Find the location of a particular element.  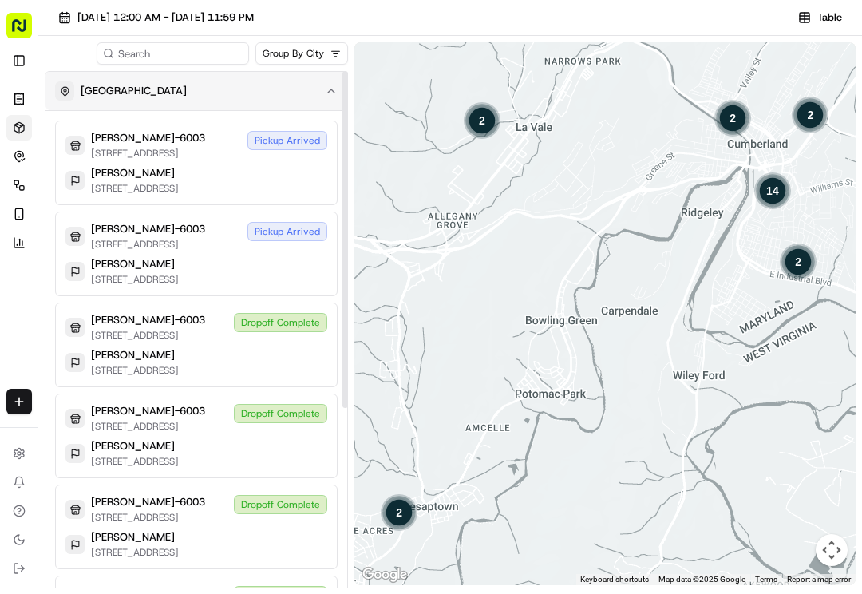

span: Knowledge Base is located at coordinates (77, 239).